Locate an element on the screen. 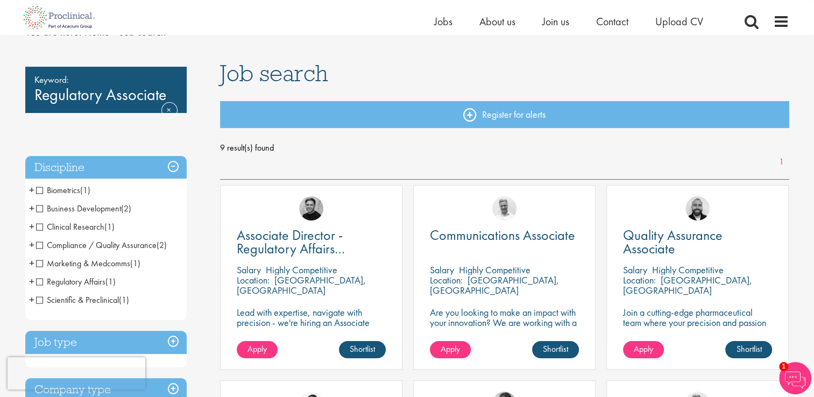  a: Associate Director - Regulatory Affairs Consultant is located at coordinates (311, 242).